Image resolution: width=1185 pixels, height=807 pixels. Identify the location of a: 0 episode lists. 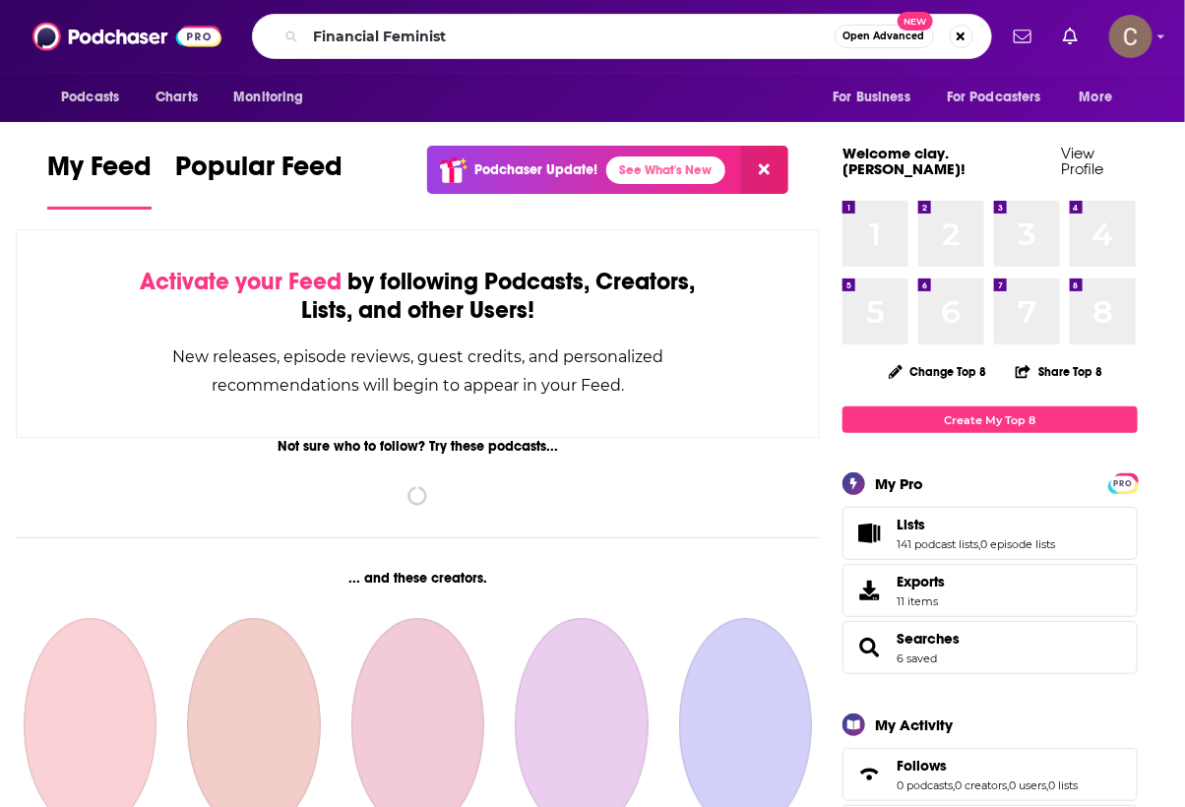
(1018, 544).